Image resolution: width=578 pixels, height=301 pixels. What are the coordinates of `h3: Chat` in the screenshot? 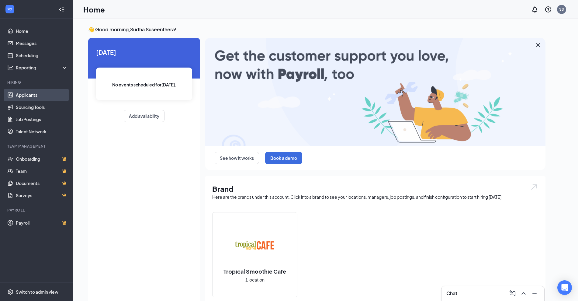 It's located at (452, 293).